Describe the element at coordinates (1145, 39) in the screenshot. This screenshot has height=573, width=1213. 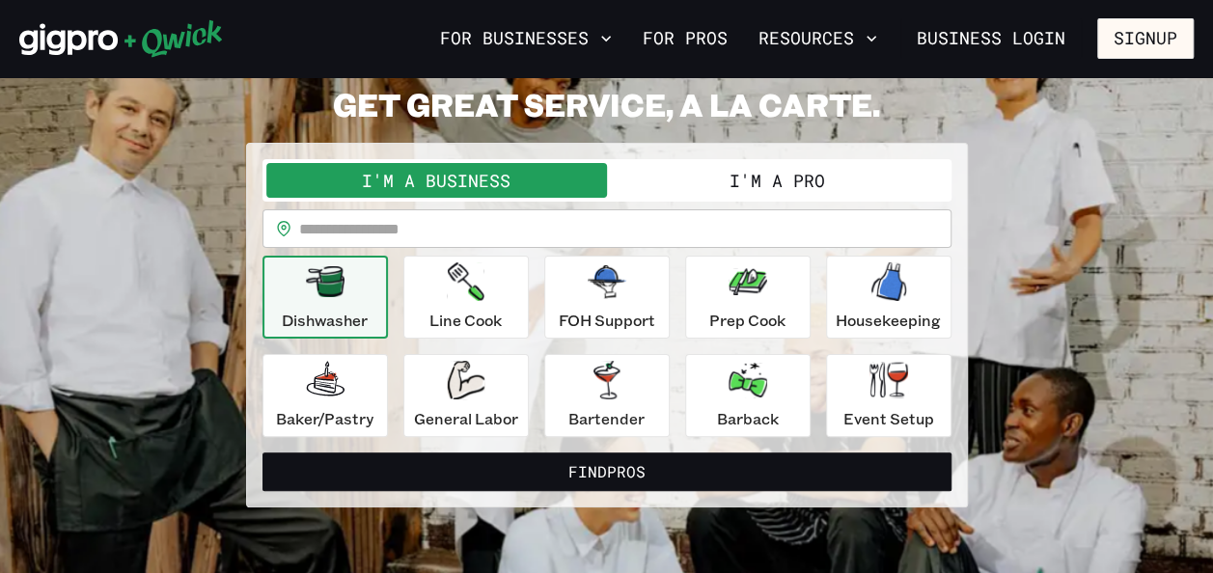
I see `button: Signup` at that location.